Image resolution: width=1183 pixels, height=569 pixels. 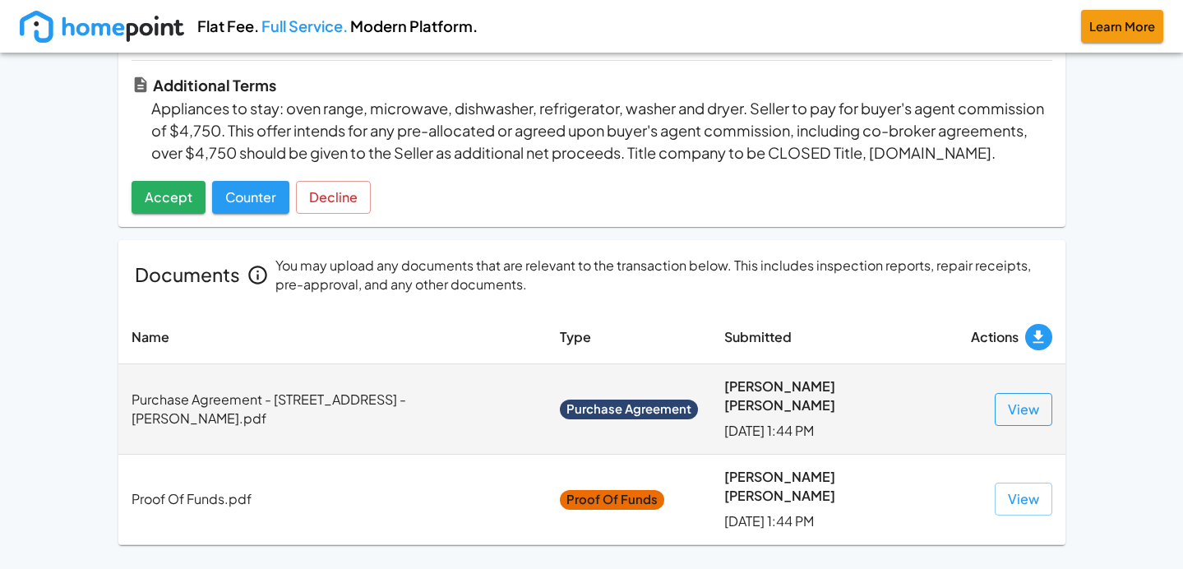 What do you see at coordinates (629, 337) in the screenshot?
I see `p: Type` at bounding box center [629, 337].